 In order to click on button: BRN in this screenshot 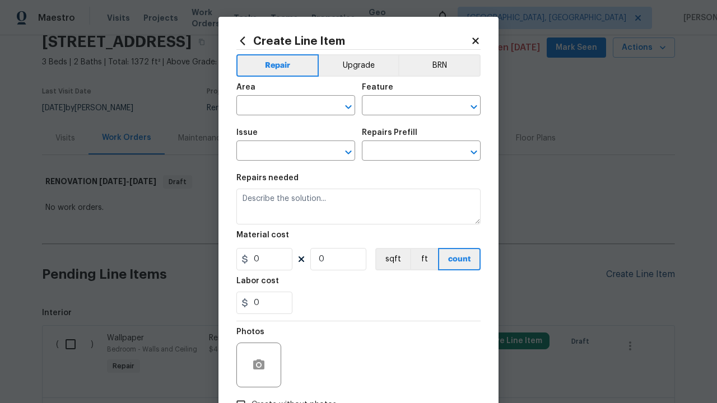, I will do `click(439, 66)`.